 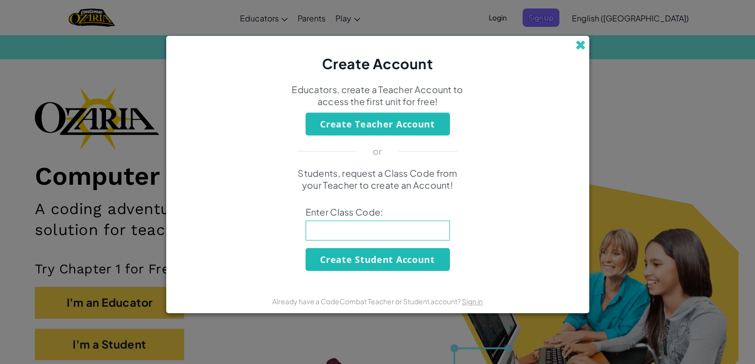 What do you see at coordinates (378, 179) in the screenshot?
I see `p: Students, request a Class Code from your Teacher to create an Account!` at bounding box center [378, 179].